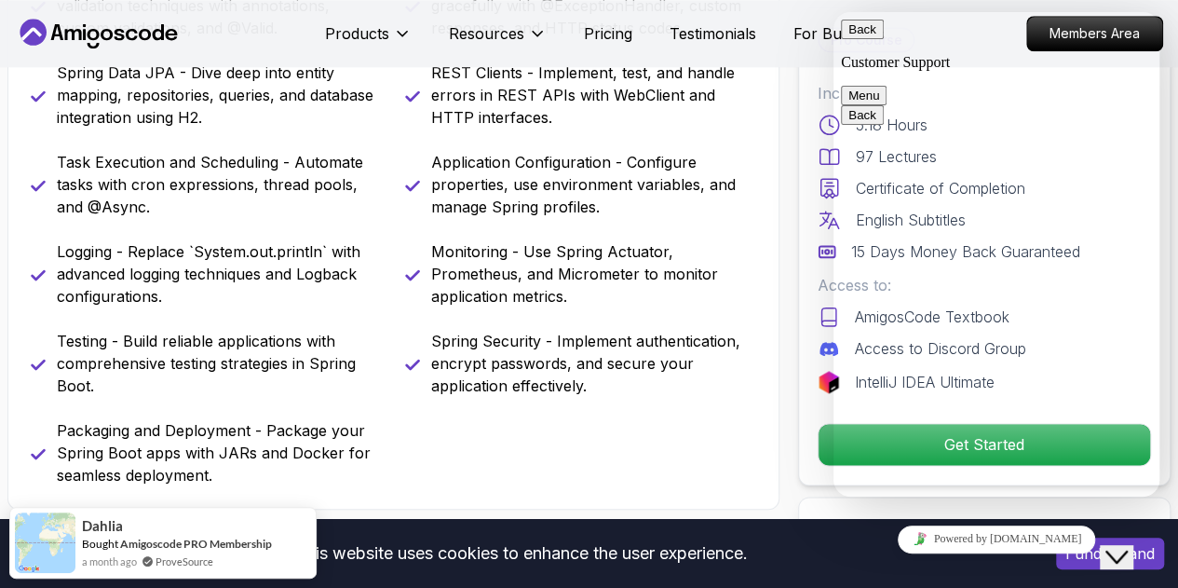 Image resolution: width=1178 pixels, height=588 pixels. What do you see at coordinates (220, 95) in the screenshot?
I see `p: Spring Data JPA - Dive deep into entity mapping, repositories, queries, and database integration ...` at bounding box center [220, 95].